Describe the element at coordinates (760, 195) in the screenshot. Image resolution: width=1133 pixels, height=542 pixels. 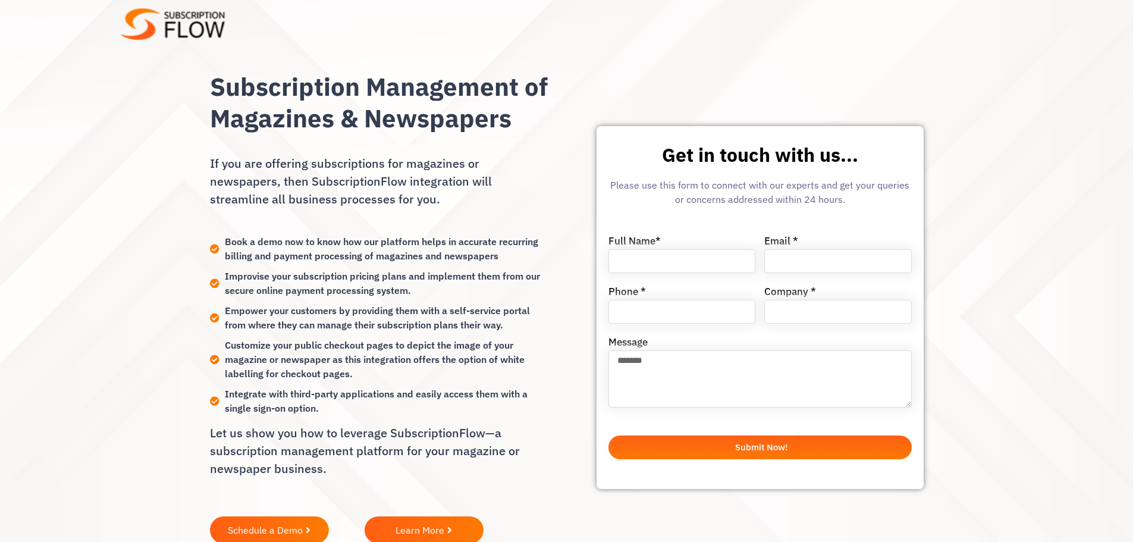
I see `div: Please use this form to connect with our experts and get your queries or concerns addressed withi...` at that location.